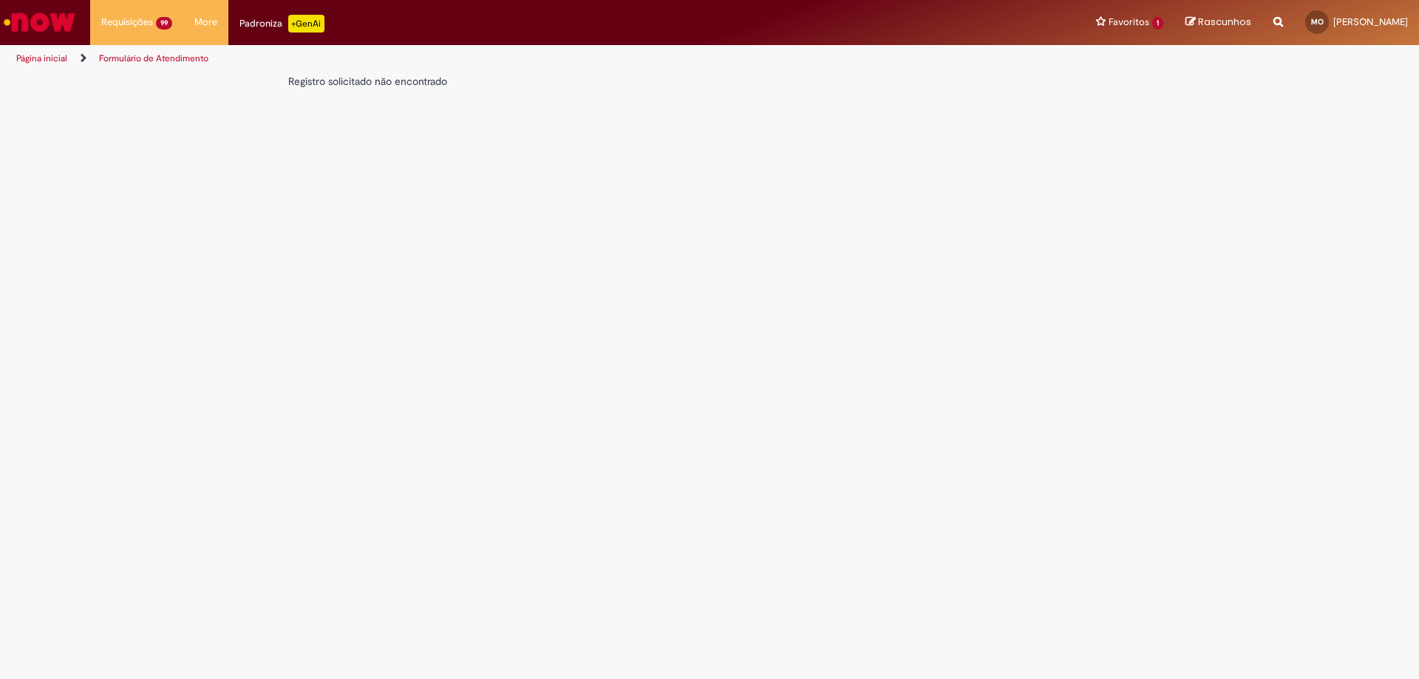  I want to click on a: Página inicial, so click(41, 58).